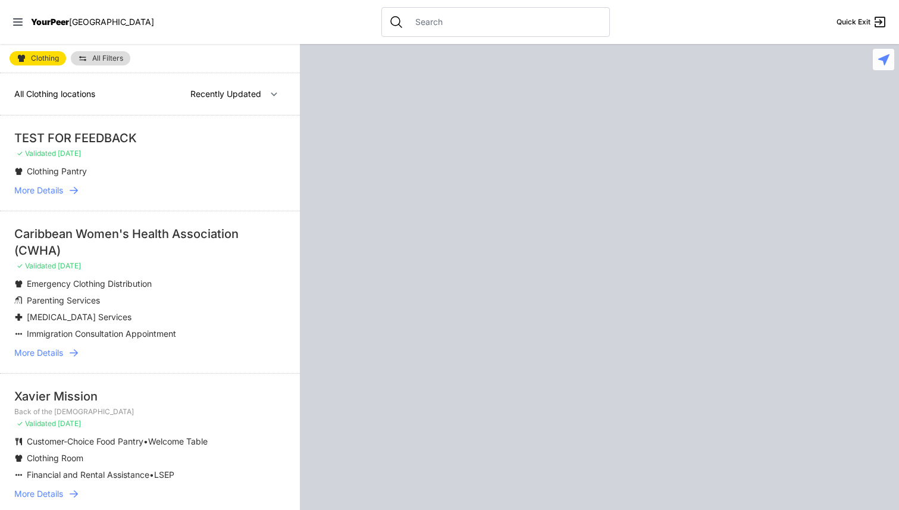 This screenshot has width=899, height=510. Describe the element at coordinates (85, 441) in the screenshot. I see `span: Customer-Choice Food Pantry` at that location.